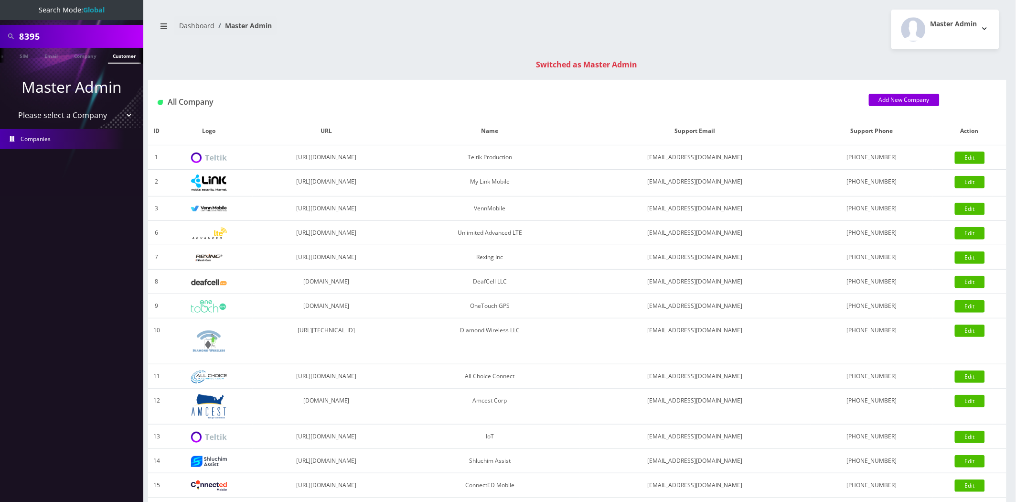 This screenshot has height=502, width=1016. What do you see at coordinates (209, 158) in the screenshot?
I see `img: Teltik Production` at bounding box center [209, 158].